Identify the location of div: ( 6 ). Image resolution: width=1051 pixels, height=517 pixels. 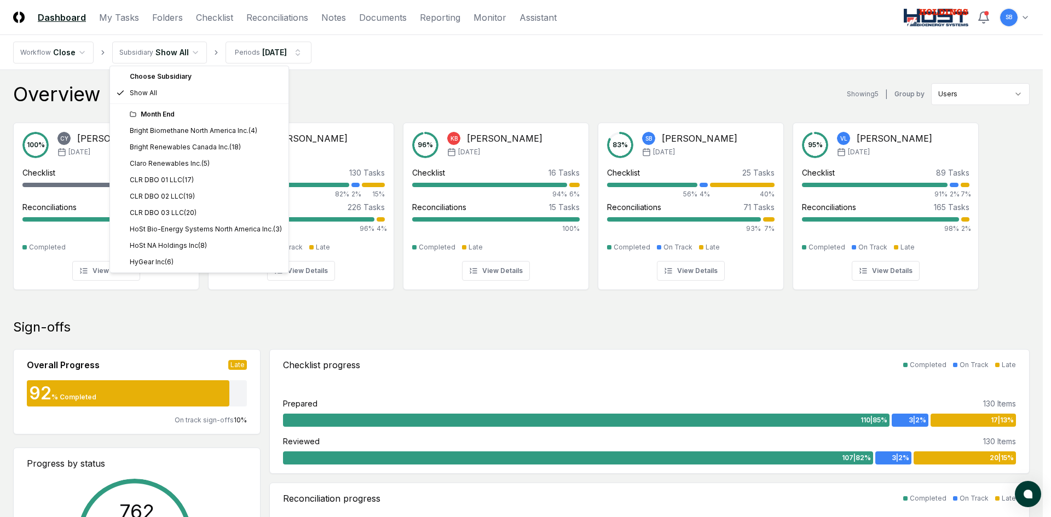
(169, 262).